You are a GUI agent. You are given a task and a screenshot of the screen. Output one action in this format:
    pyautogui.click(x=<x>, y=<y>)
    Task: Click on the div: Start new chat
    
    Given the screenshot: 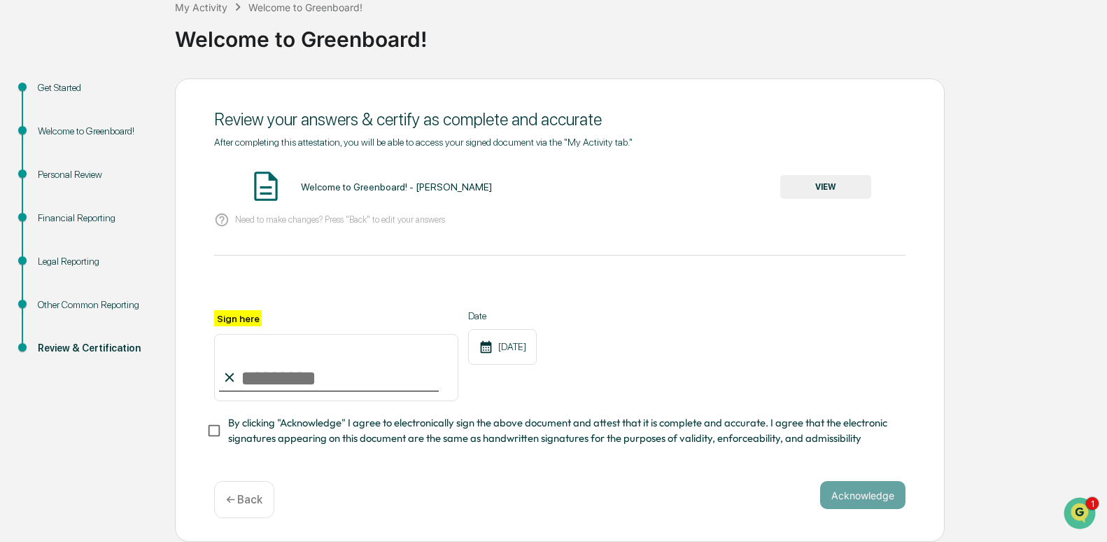 What is the action you would take?
    pyautogui.click(x=146, y=114)
    